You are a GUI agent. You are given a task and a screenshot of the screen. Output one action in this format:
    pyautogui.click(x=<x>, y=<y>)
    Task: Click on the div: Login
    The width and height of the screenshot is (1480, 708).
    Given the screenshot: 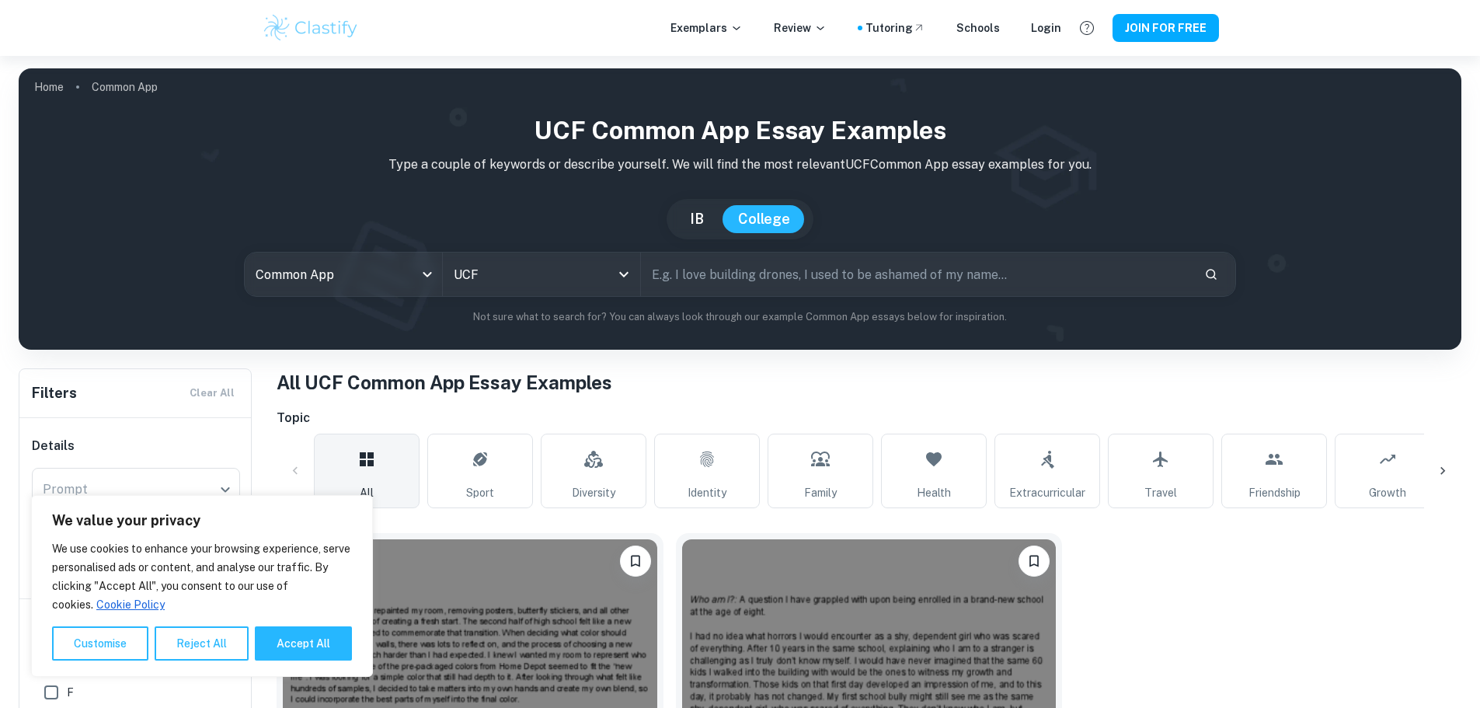 What is the action you would take?
    pyautogui.click(x=1046, y=28)
    